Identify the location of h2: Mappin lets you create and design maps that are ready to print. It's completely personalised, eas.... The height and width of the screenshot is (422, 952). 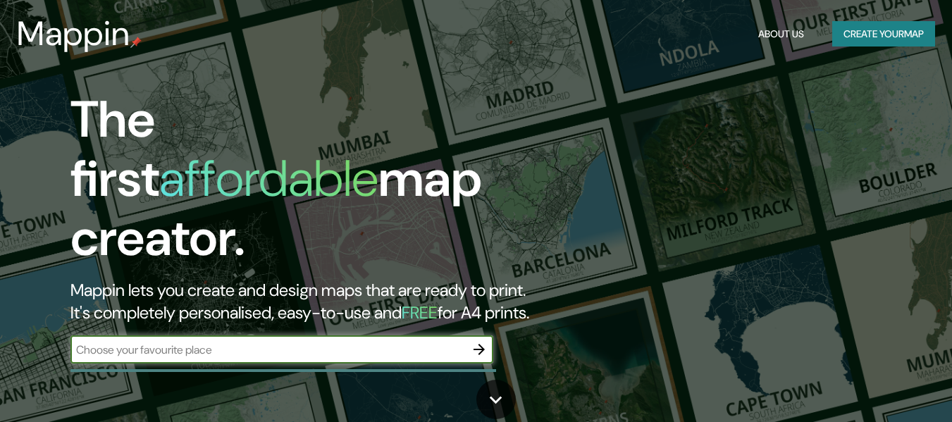
(309, 302).